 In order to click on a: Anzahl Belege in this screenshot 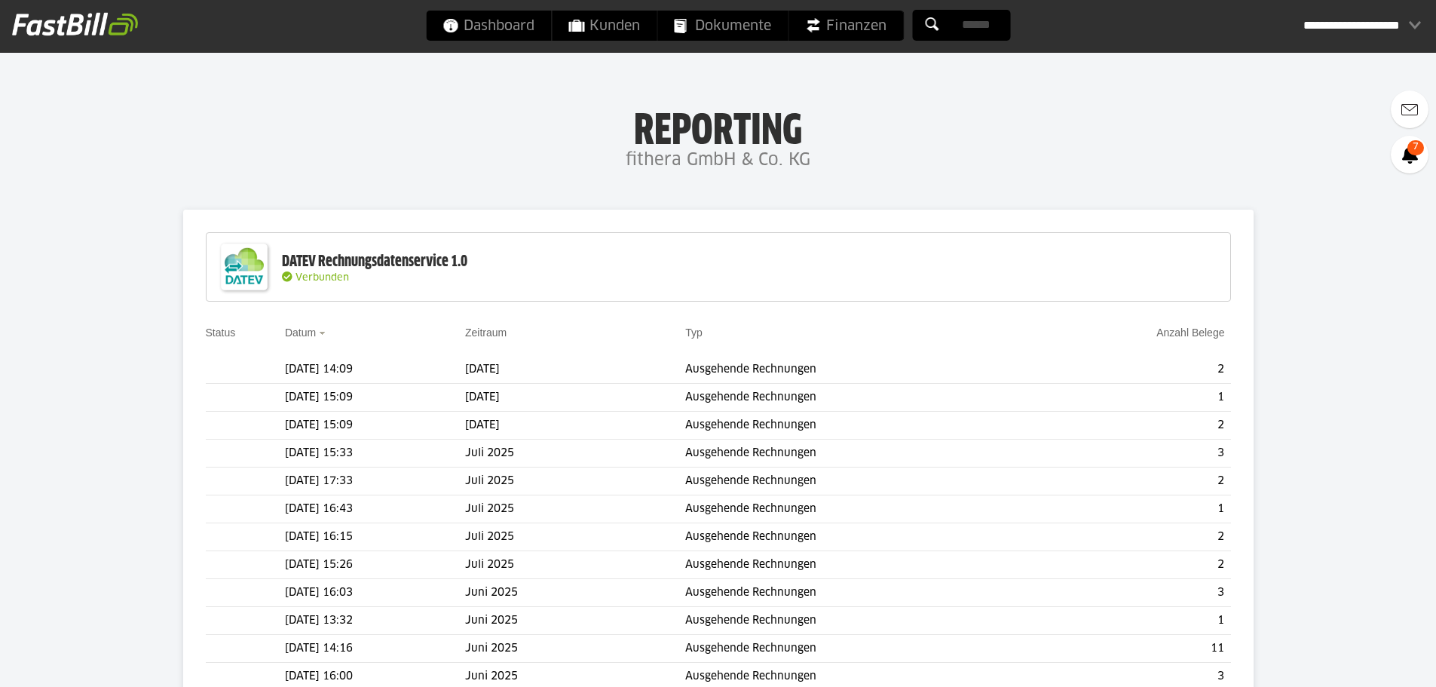, I will do `click(1190, 332)`.